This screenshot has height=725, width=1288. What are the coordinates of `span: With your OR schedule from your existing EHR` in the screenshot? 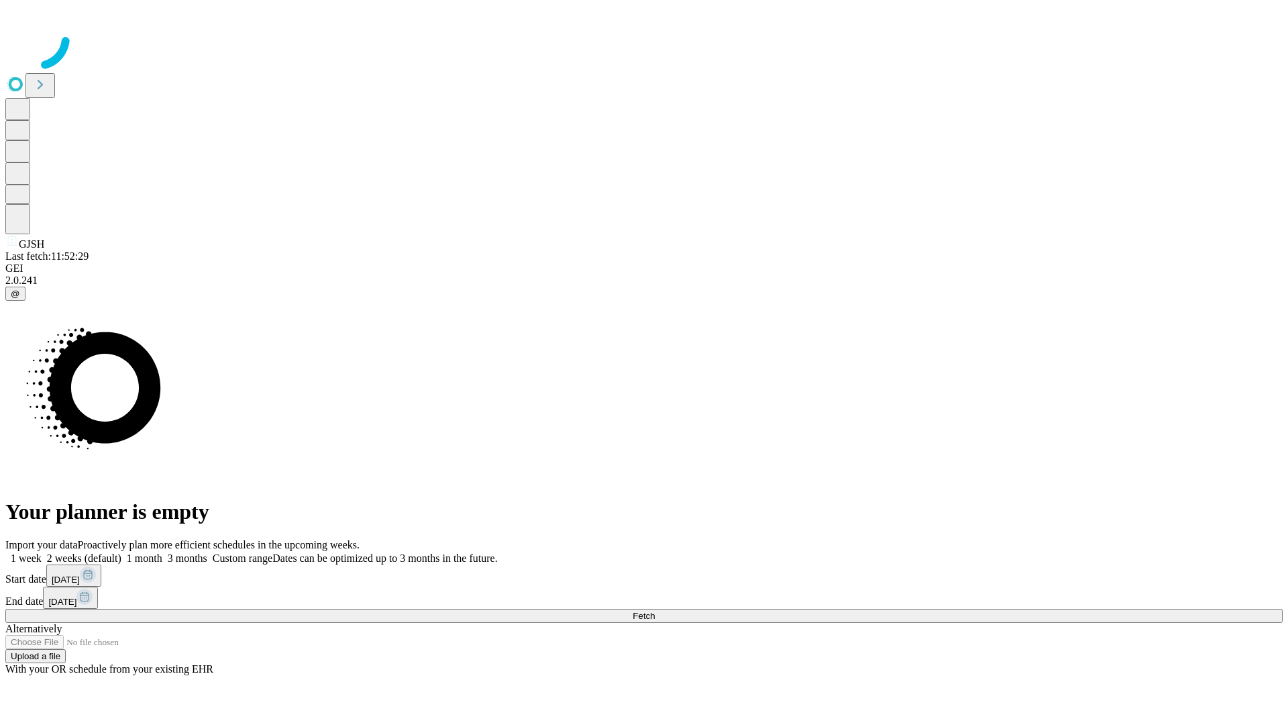 It's located at (109, 668).